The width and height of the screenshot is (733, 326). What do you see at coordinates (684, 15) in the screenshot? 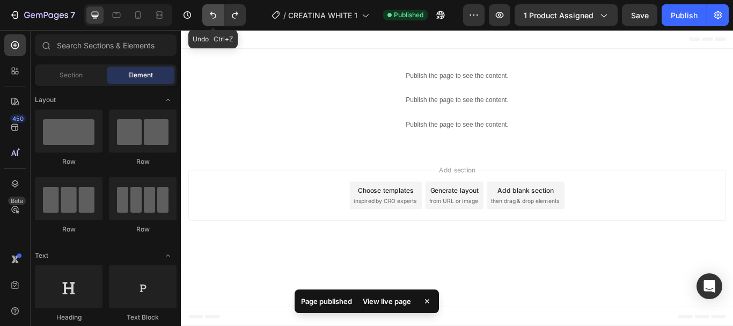
I see `div: Publish` at bounding box center [684, 15].